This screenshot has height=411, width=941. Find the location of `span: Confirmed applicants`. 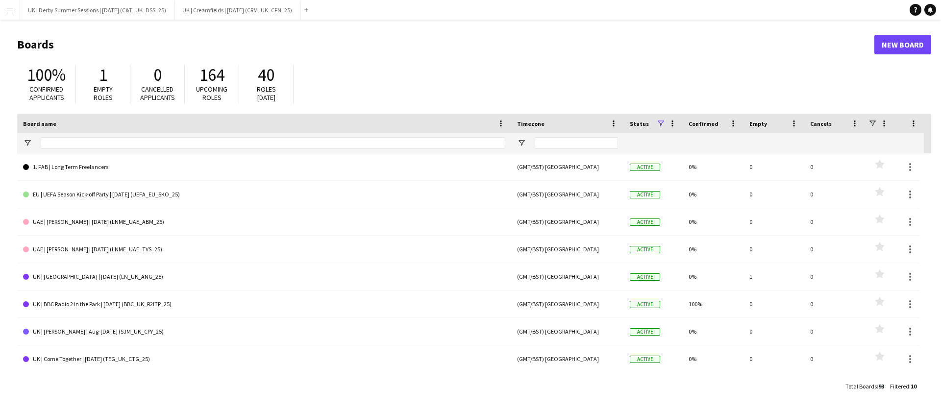

span: Confirmed applicants is located at coordinates (47, 93).